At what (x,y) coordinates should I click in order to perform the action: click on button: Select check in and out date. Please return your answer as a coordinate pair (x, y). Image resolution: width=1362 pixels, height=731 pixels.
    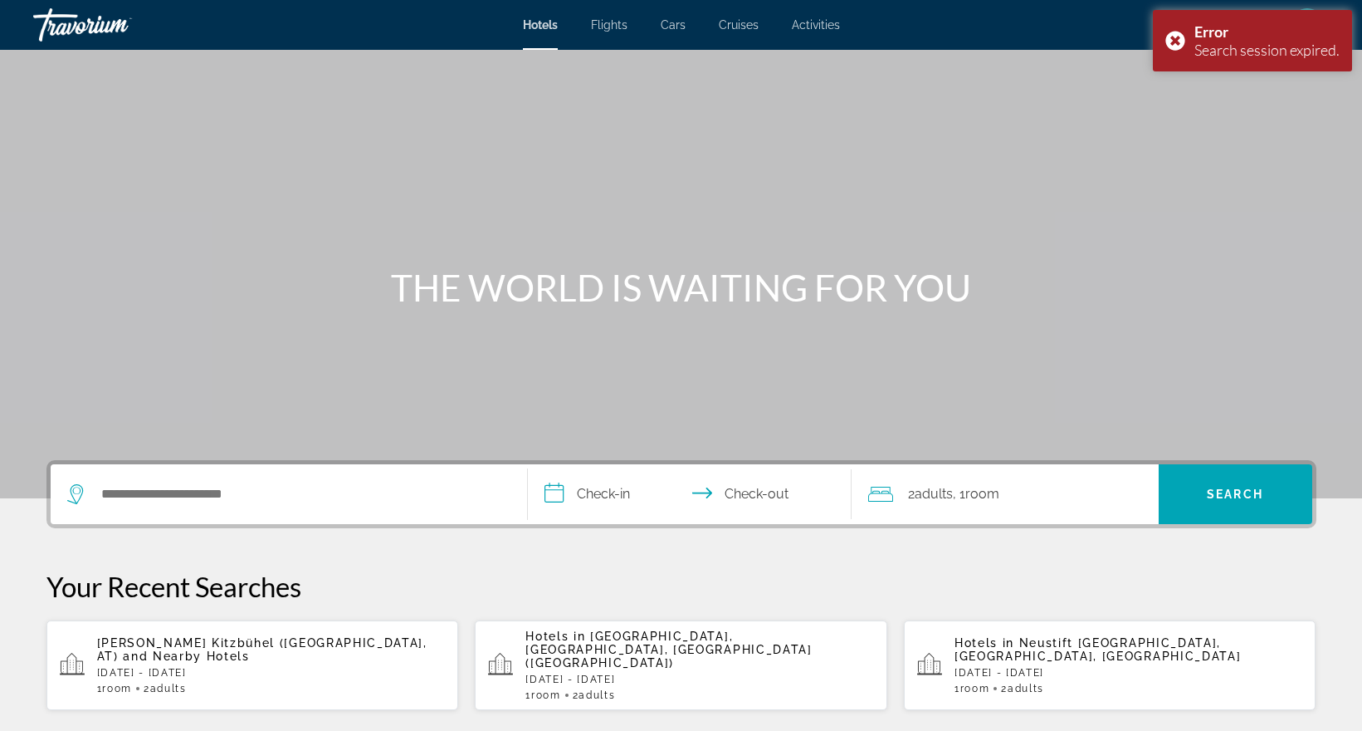
    Looking at the image, I should click on (690, 494).